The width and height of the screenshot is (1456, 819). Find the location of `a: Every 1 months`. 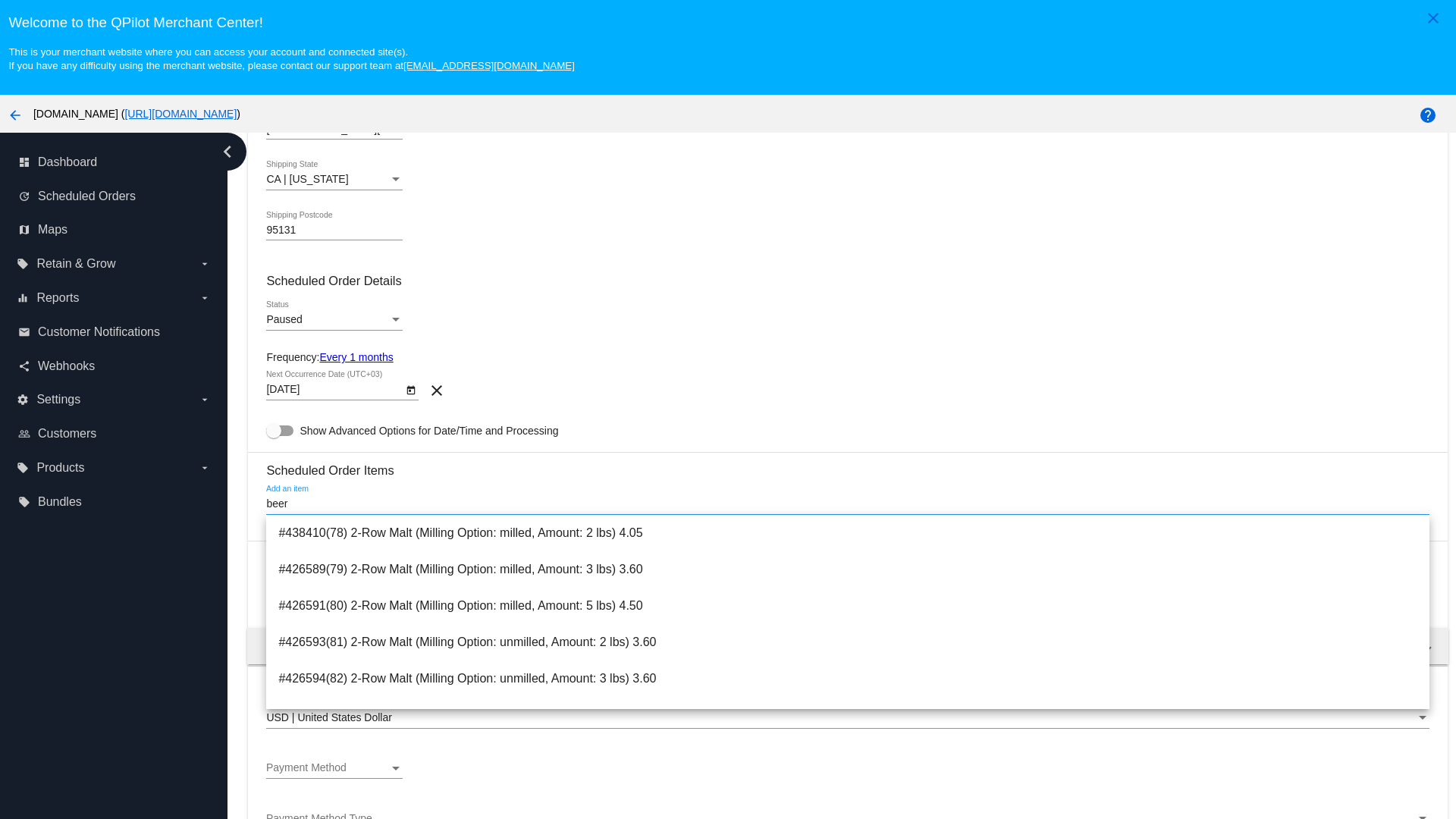

a: Every 1 months is located at coordinates (356, 357).